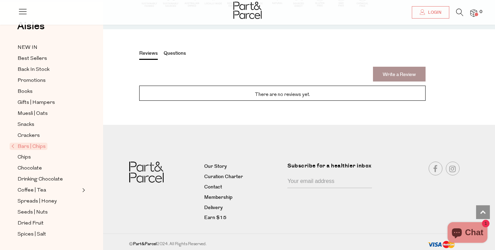  What do you see at coordinates (243, 218) in the screenshot?
I see `a: Earn $15` at bounding box center [243, 218].